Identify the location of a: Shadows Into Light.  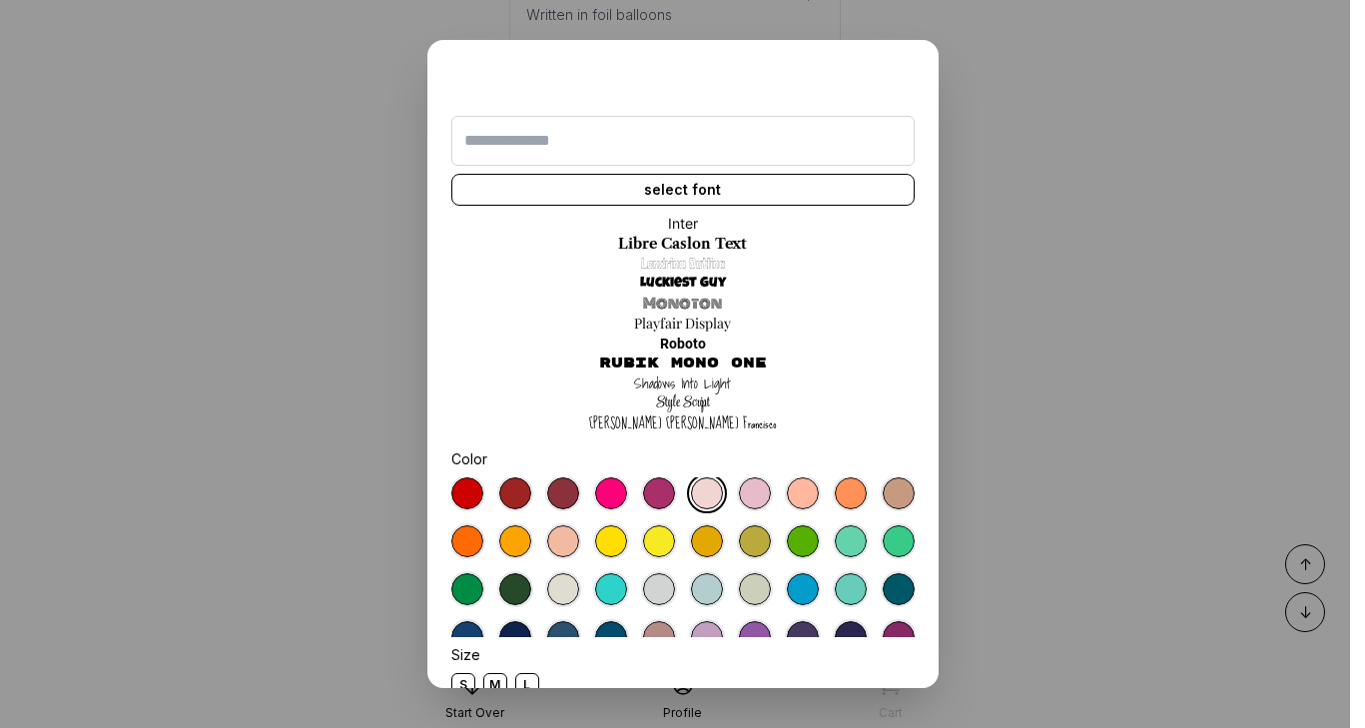
(682, 383).